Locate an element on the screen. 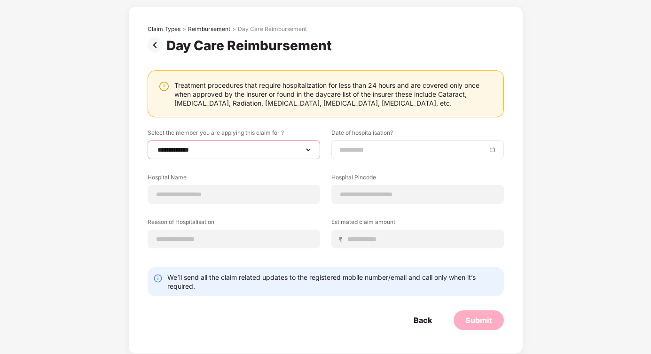  img: svg+xml;base64,PHN2ZyBpZD0iUHJldi0zMngzMiIgeG1sbnM9Imh0dHA6Ly93d3cudzMub3JnLzIwMDAvc3ZnIiB3aWR0aD... is located at coordinates (157, 45).